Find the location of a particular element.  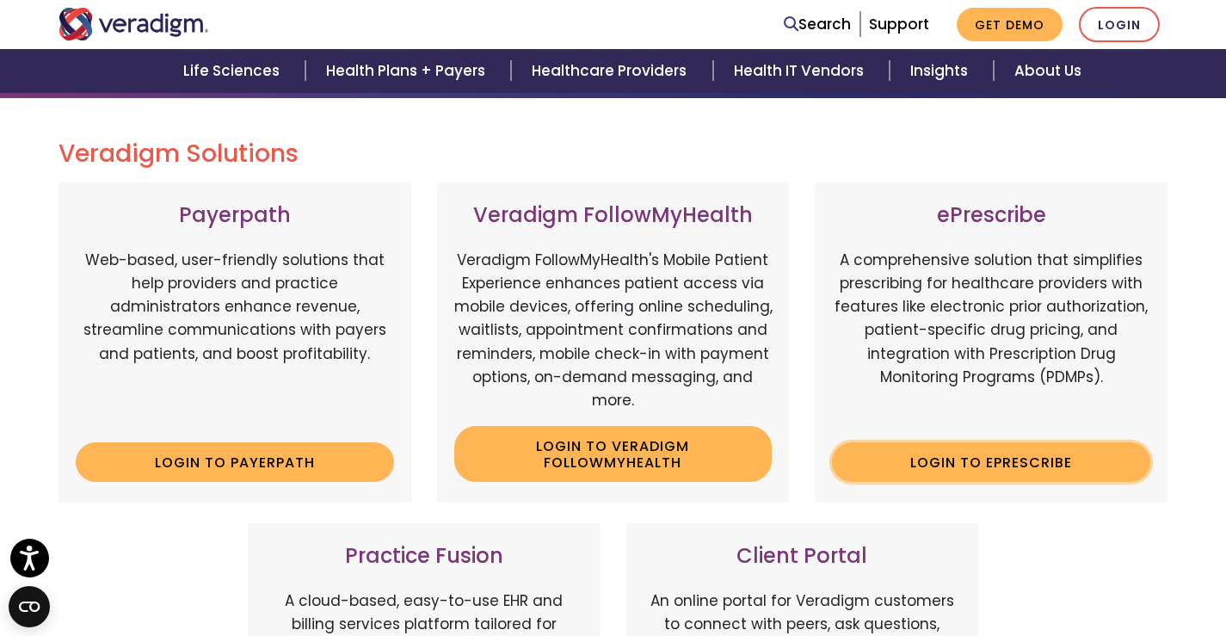

h3: ePrescribe is located at coordinates (991, 215).